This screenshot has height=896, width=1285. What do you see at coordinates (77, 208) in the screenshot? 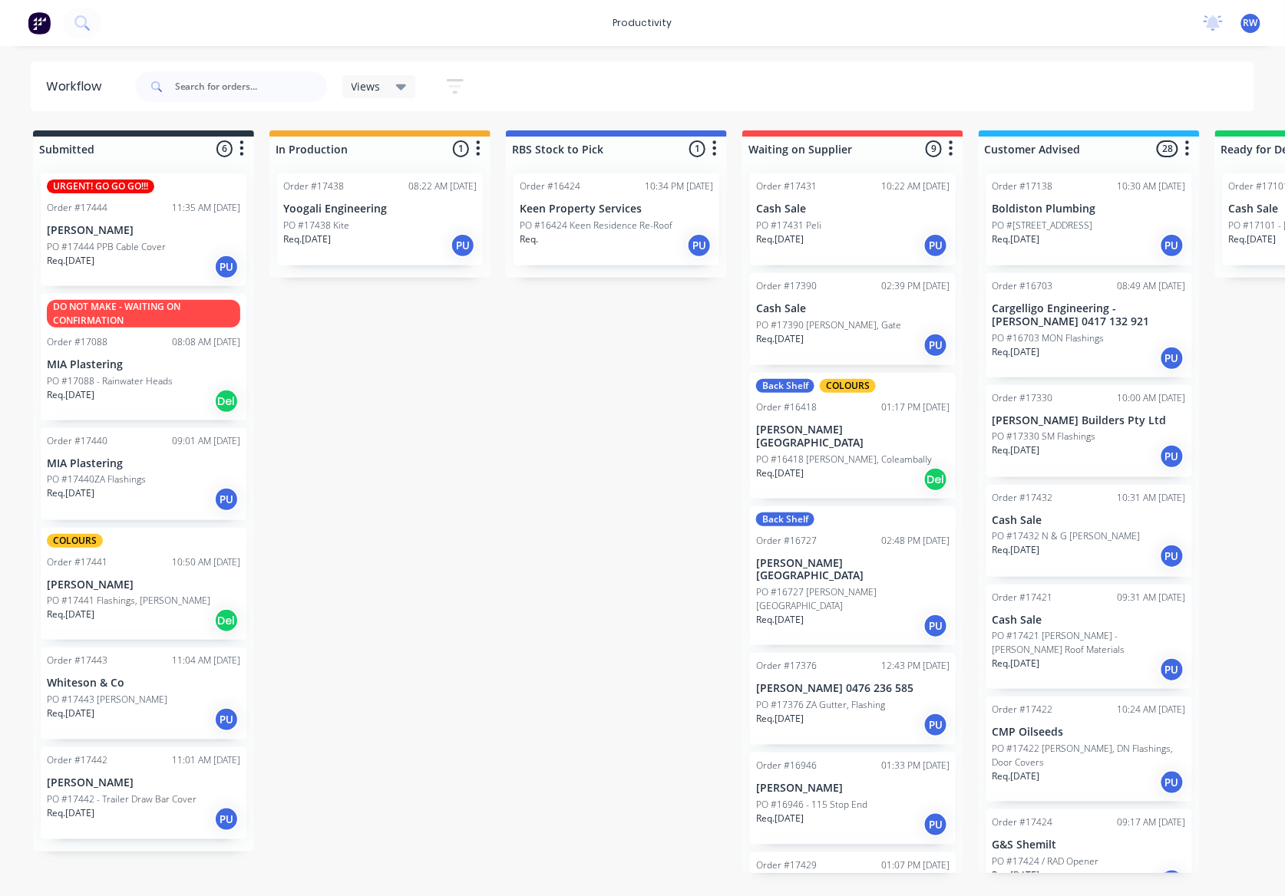
I see `div: Order #17444` at bounding box center [77, 208].